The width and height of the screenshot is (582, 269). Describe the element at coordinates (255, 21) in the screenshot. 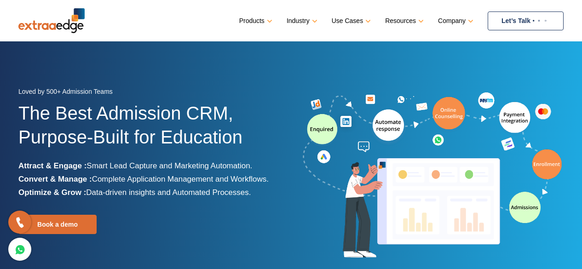

I see `a: Products` at that location.